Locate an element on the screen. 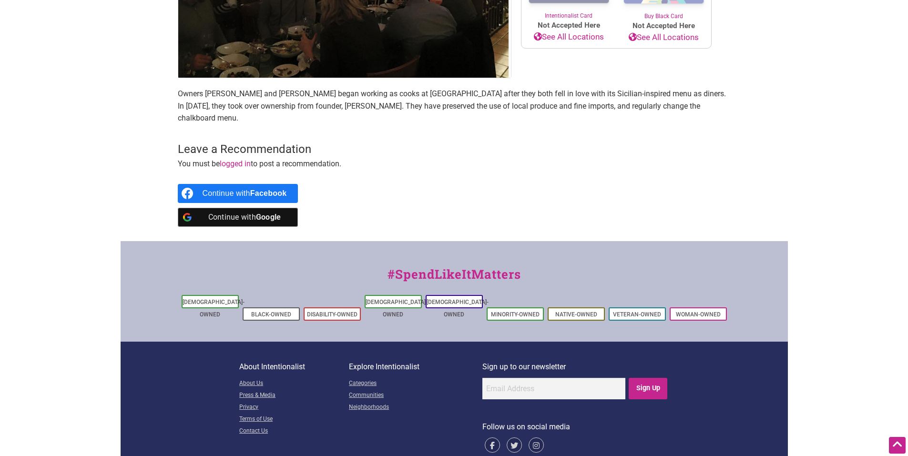 This screenshot has height=456, width=908. a: Communities is located at coordinates (416, 396).